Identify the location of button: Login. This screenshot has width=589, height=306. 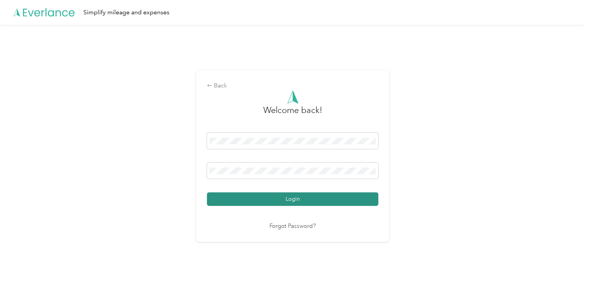
(293, 199).